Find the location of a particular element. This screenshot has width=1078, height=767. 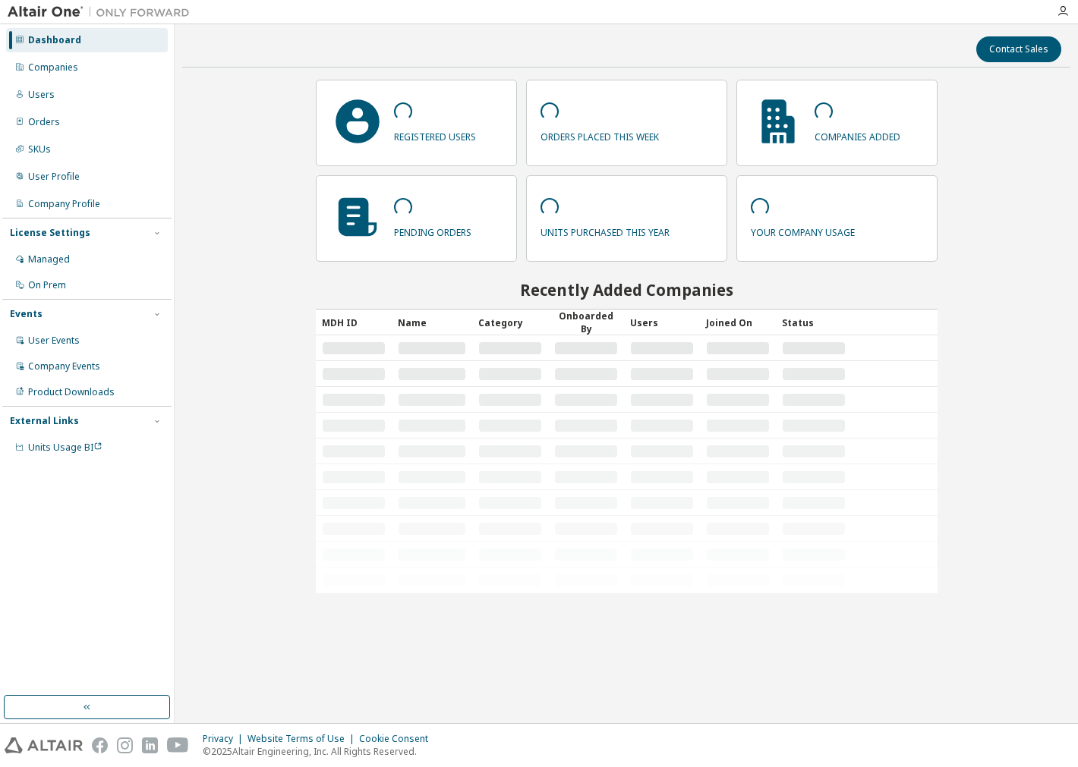

img: facebook.svg is located at coordinates (99, 745).